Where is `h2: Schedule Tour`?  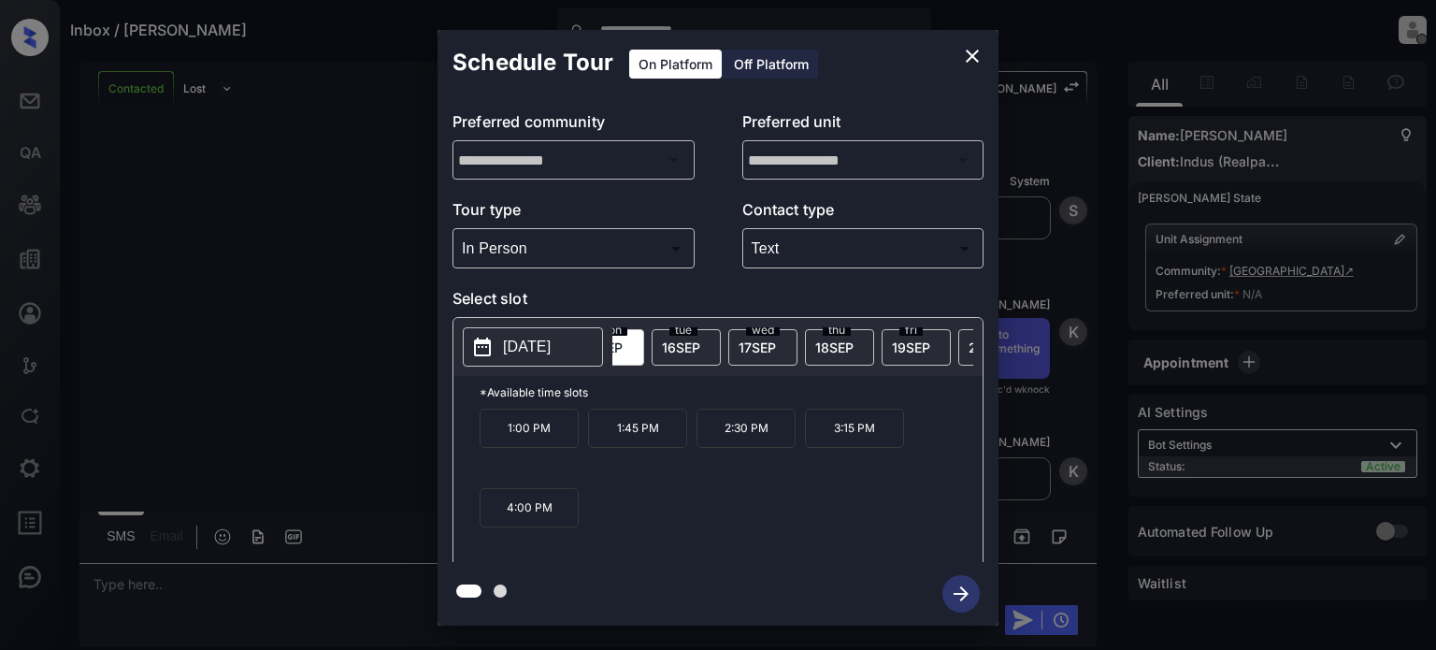 h2: Schedule Tour is located at coordinates (533, 63).